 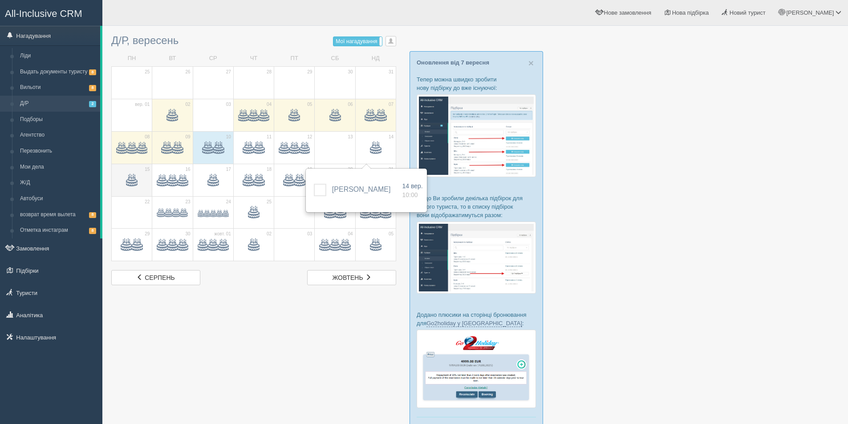 I want to click on span: 19, so click(x=309, y=170).